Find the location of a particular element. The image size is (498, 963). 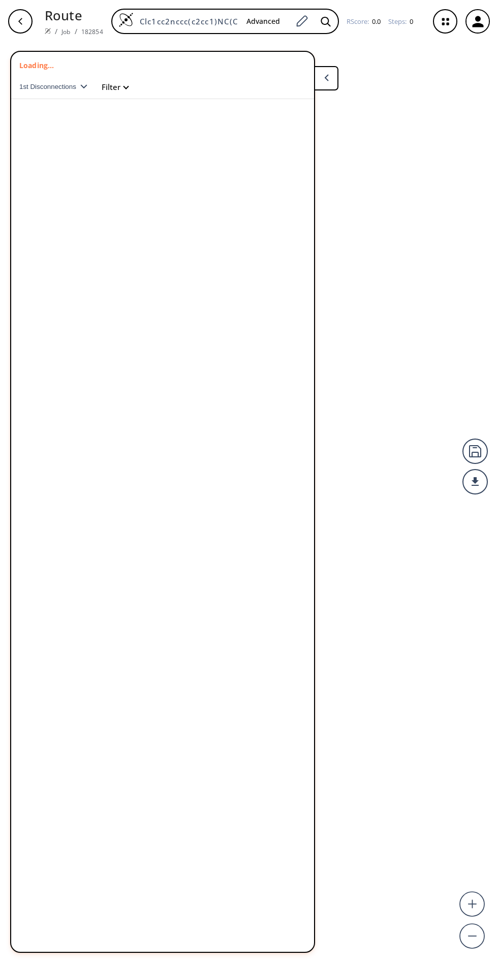

button: Filter is located at coordinates (112, 87).